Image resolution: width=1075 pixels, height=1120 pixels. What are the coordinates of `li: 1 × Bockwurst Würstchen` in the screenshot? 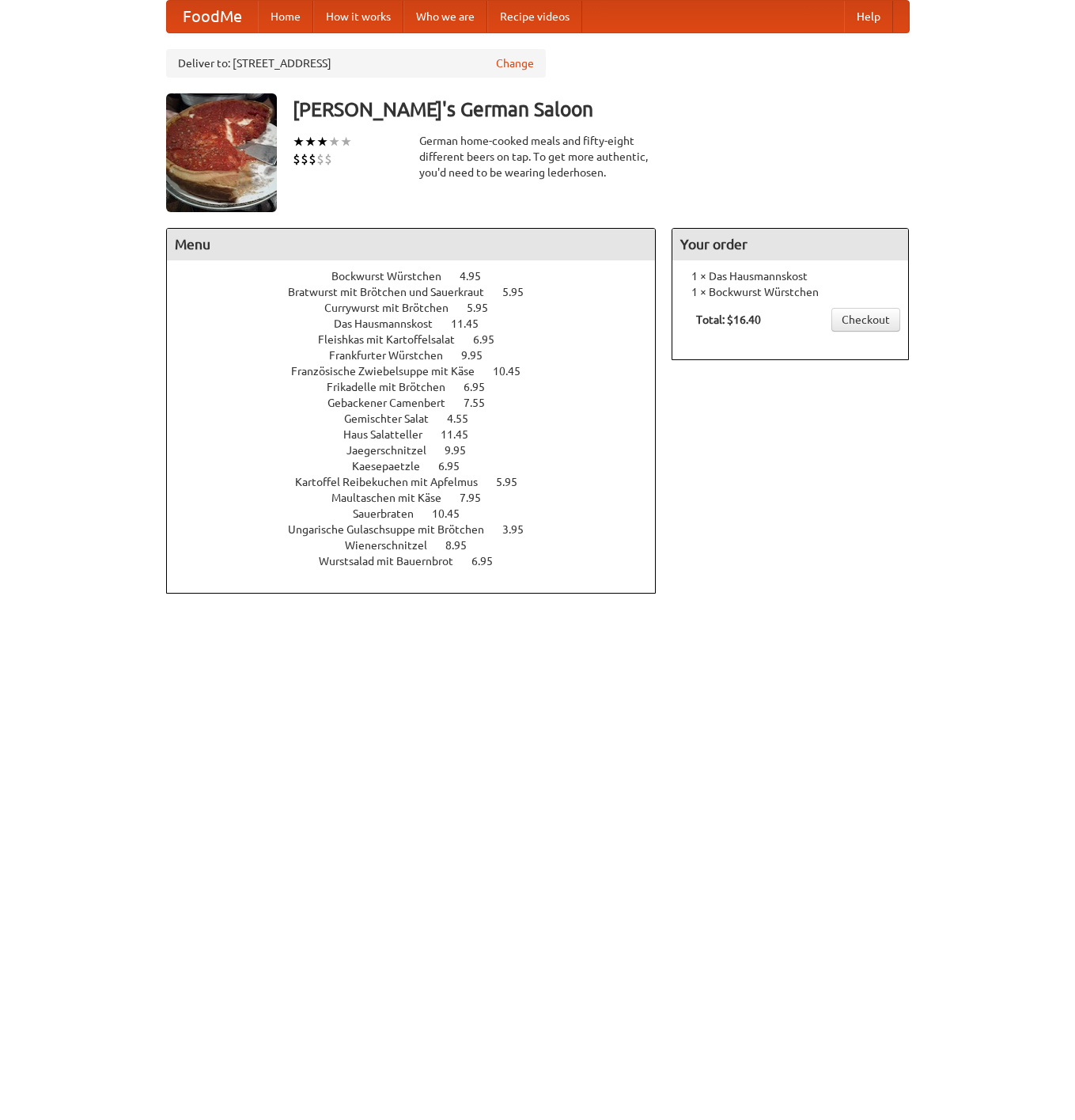 It's located at (790, 292).